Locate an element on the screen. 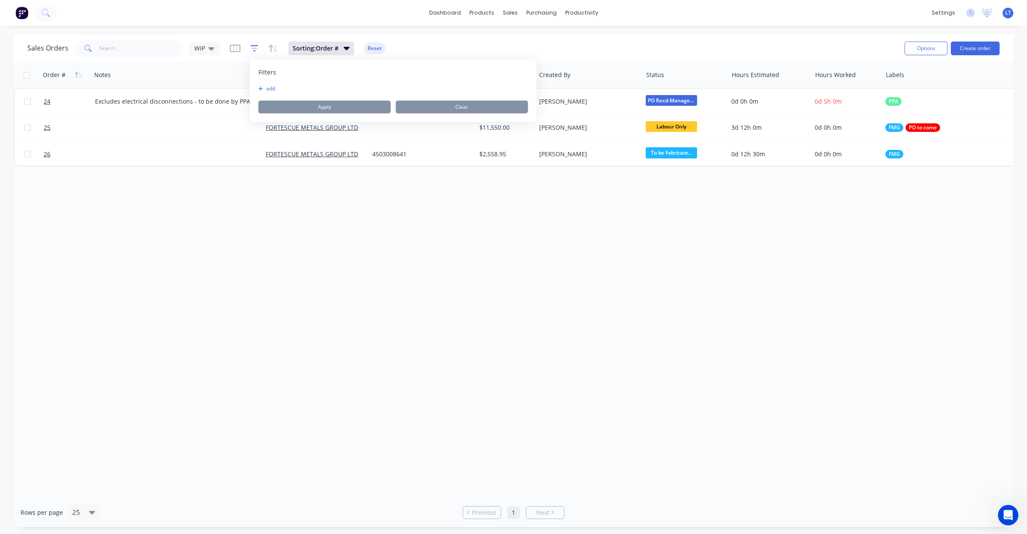  div: $2,558.95 is located at coordinates (504, 154).